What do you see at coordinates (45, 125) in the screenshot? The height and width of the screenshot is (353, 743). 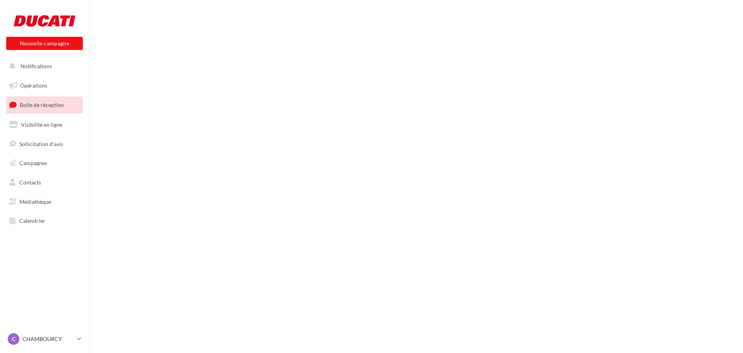 I see `a: Visibilité en ligne` at bounding box center [45, 125].